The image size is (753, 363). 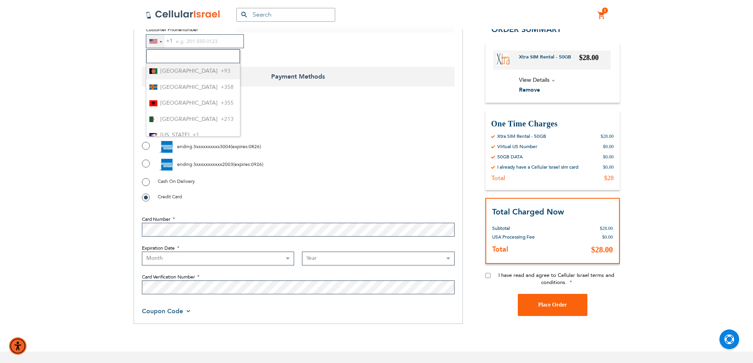 I want to click on span: 0926, so click(x=257, y=164).